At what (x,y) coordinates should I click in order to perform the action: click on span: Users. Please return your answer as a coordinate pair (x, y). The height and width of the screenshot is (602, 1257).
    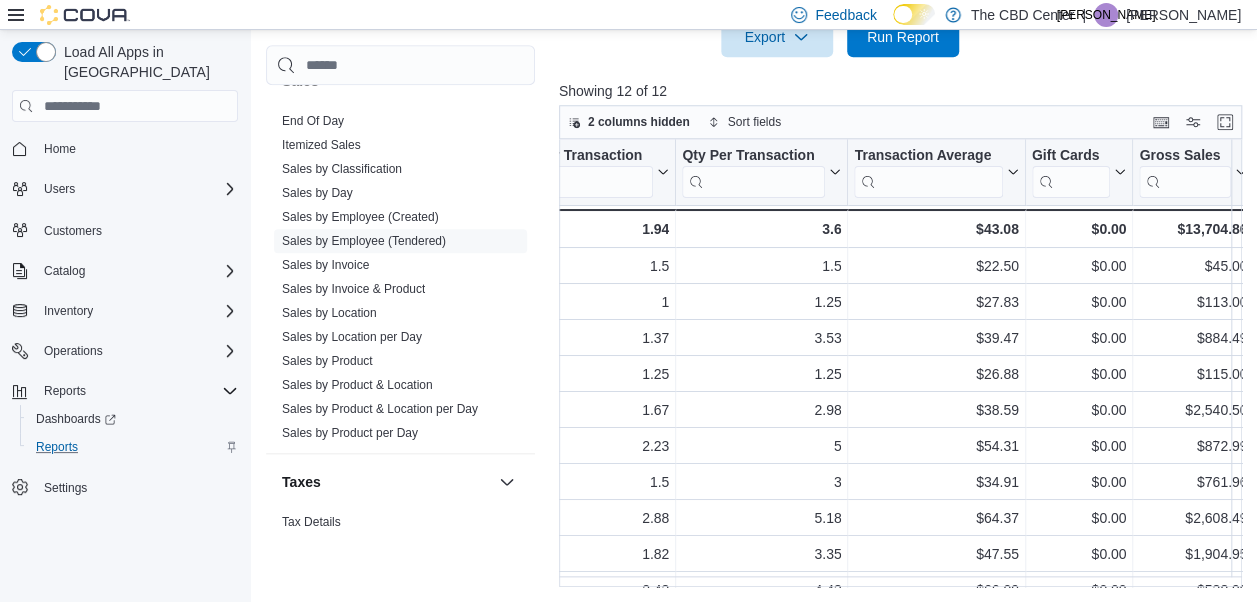
    Looking at the image, I should click on (137, 189).